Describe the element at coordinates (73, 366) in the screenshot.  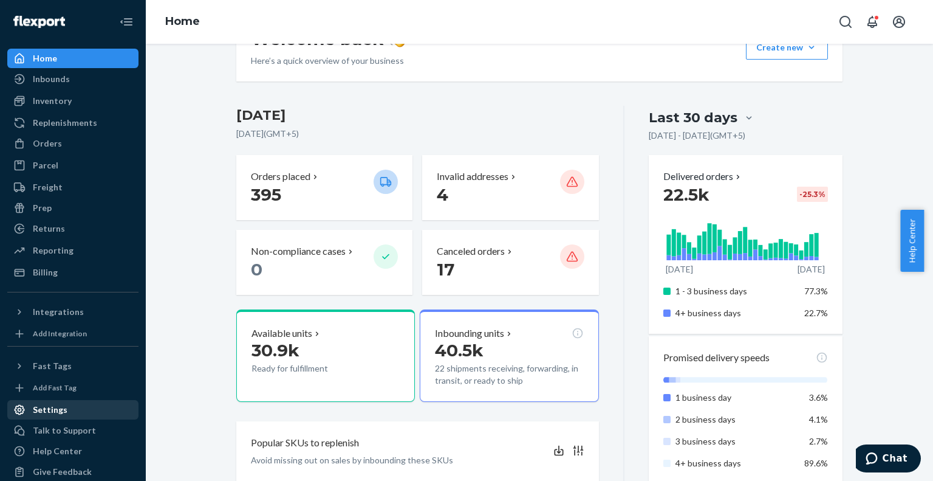
I see `button: Fast Tags` at that location.